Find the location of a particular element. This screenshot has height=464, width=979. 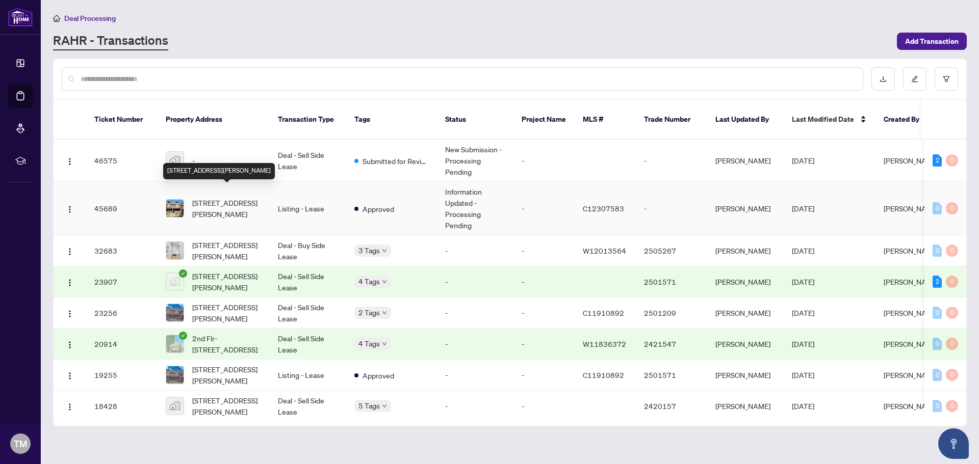

span: W11836372 is located at coordinates (604, 344).